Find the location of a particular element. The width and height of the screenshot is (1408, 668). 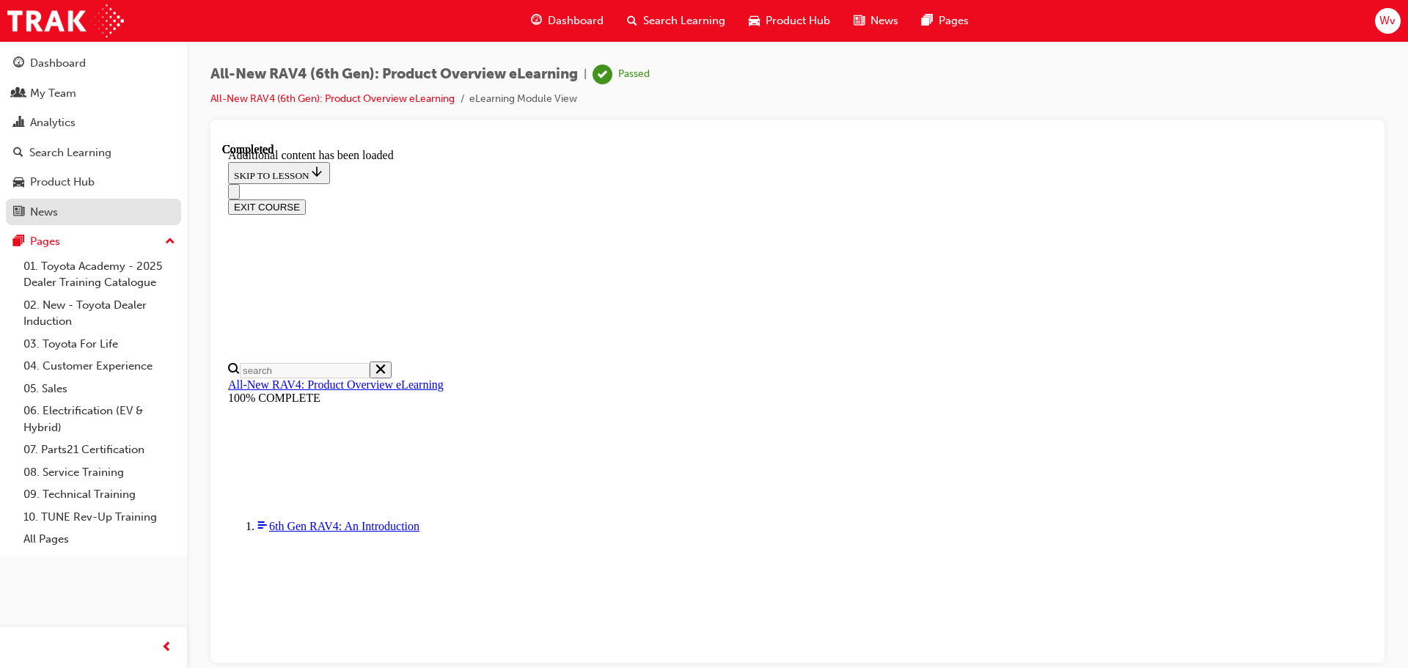

a: 05. Sales is located at coordinates (99, 389).